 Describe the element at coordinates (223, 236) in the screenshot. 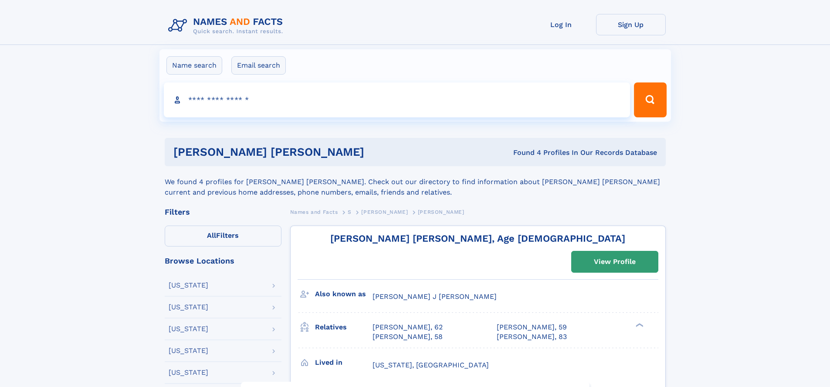

I see `label: Filters` at that location.